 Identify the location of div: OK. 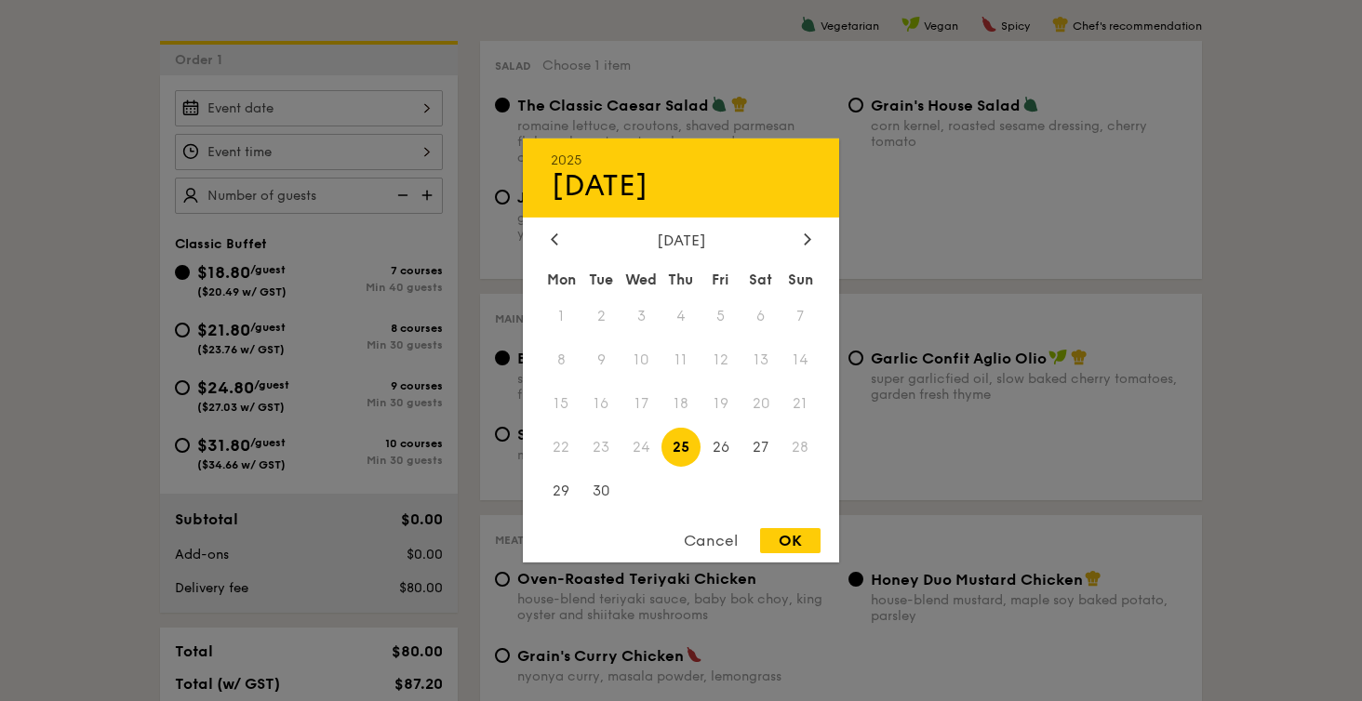
(790, 540).